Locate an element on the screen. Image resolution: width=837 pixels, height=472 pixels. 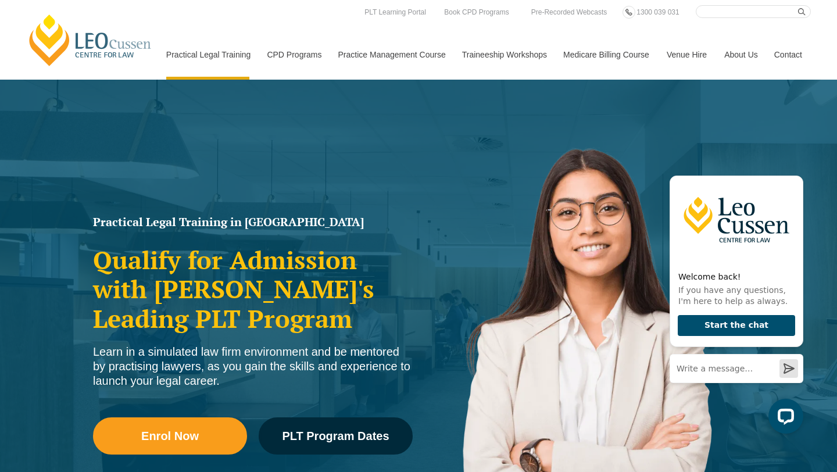
button: Open LiveChat chat widget is located at coordinates (126, 262).